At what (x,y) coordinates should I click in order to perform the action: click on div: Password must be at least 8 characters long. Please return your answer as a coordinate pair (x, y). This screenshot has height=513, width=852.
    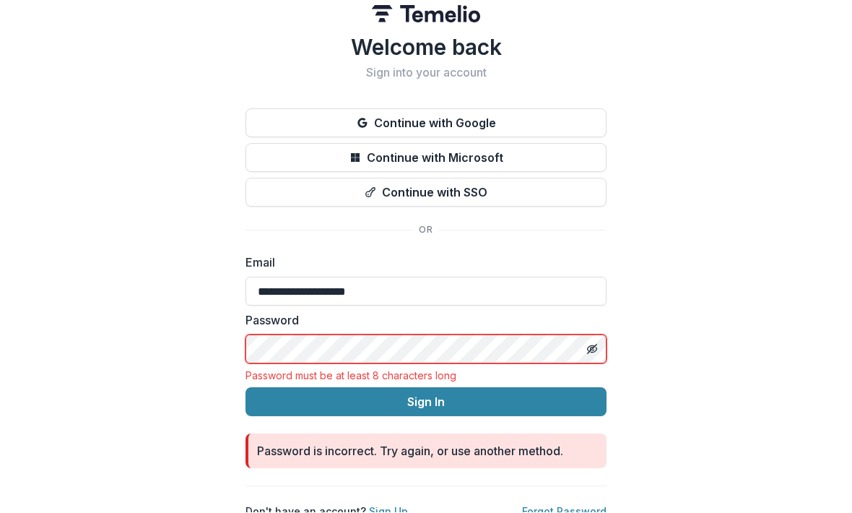
    Looking at the image, I should click on (426, 375).